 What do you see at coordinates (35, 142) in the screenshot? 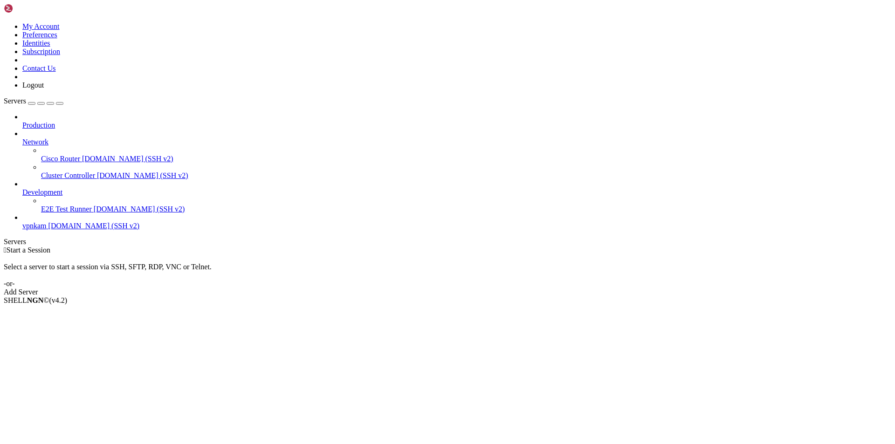
I see `span: Network` at bounding box center [35, 142].